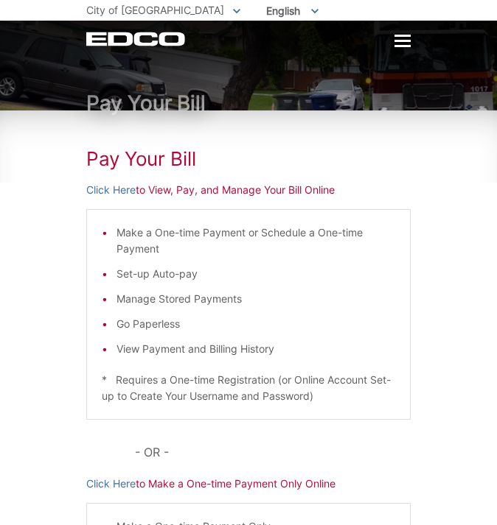 Image resolution: width=497 pixels, height=525 pixels. What do you see at coordinates (256, 324) in the screenshot?
I see `li: Go Paperless` at bounding box center [256, 324].